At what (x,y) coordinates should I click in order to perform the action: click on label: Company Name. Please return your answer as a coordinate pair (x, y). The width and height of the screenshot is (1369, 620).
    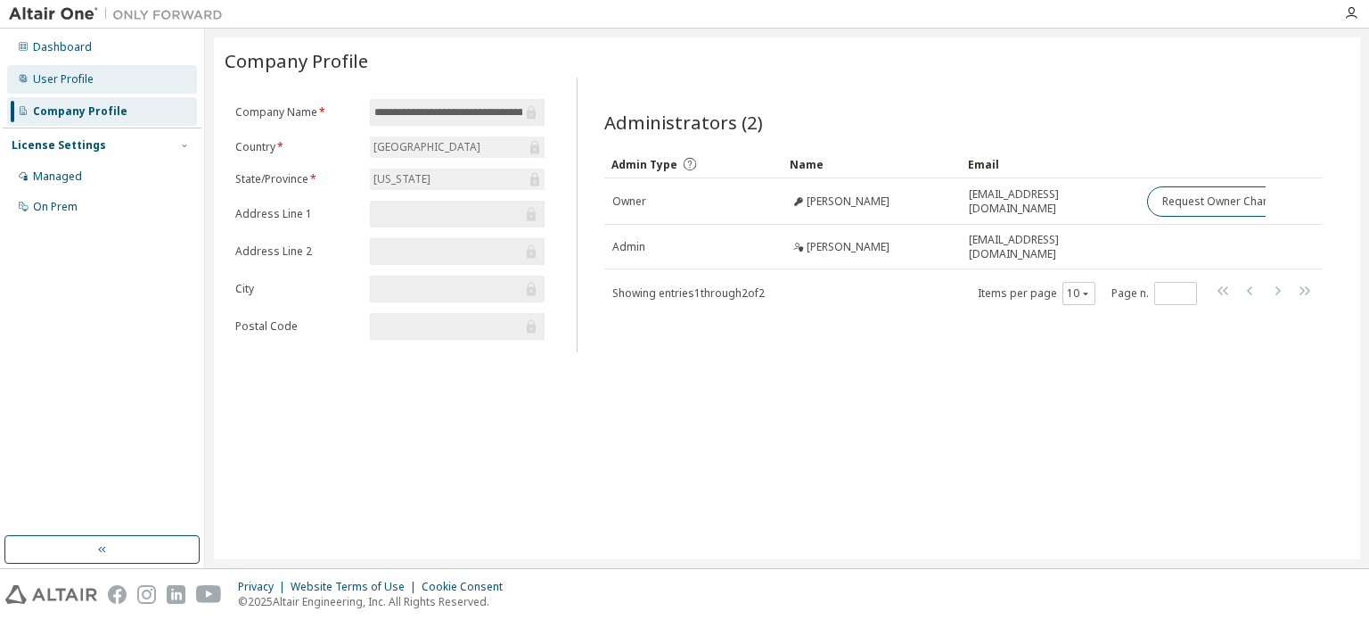
    Looking at the image, I should click on (297, 112).